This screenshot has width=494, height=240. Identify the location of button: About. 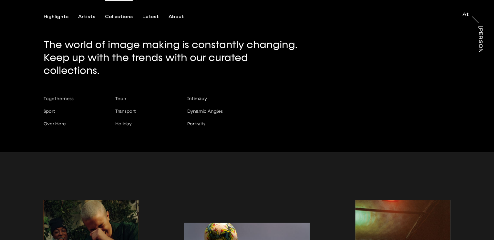
(181, 17).